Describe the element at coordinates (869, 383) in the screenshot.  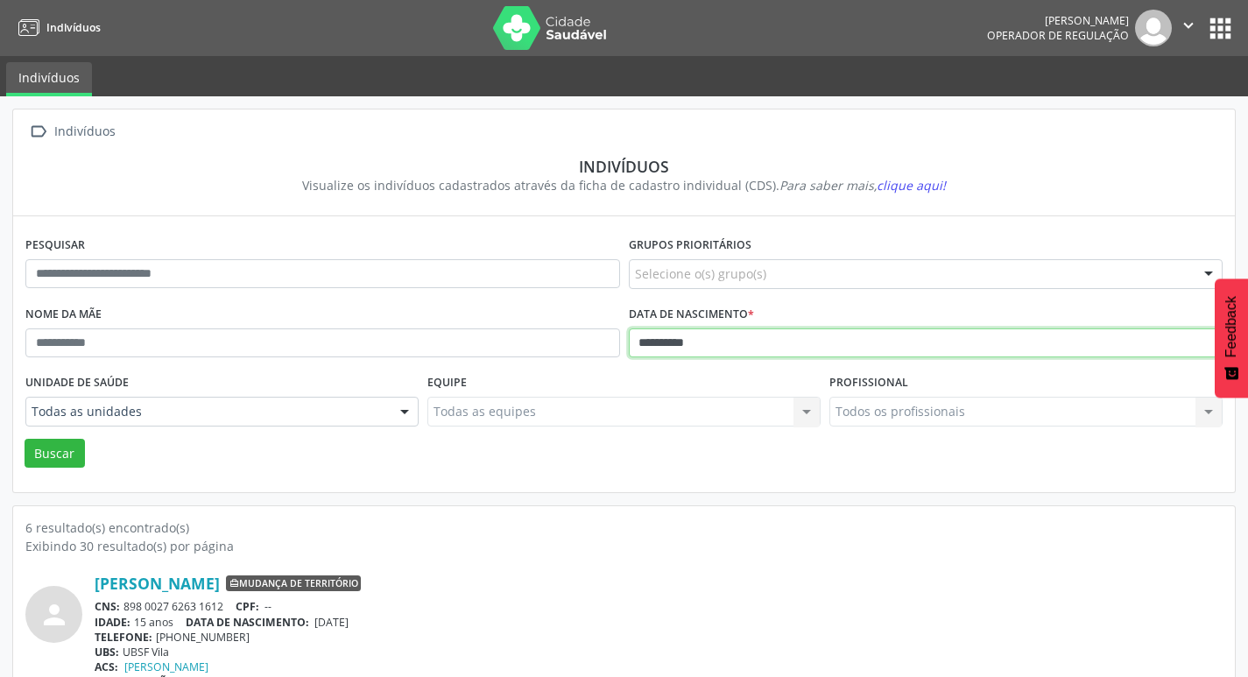
I see `label: Profissional` at that location.